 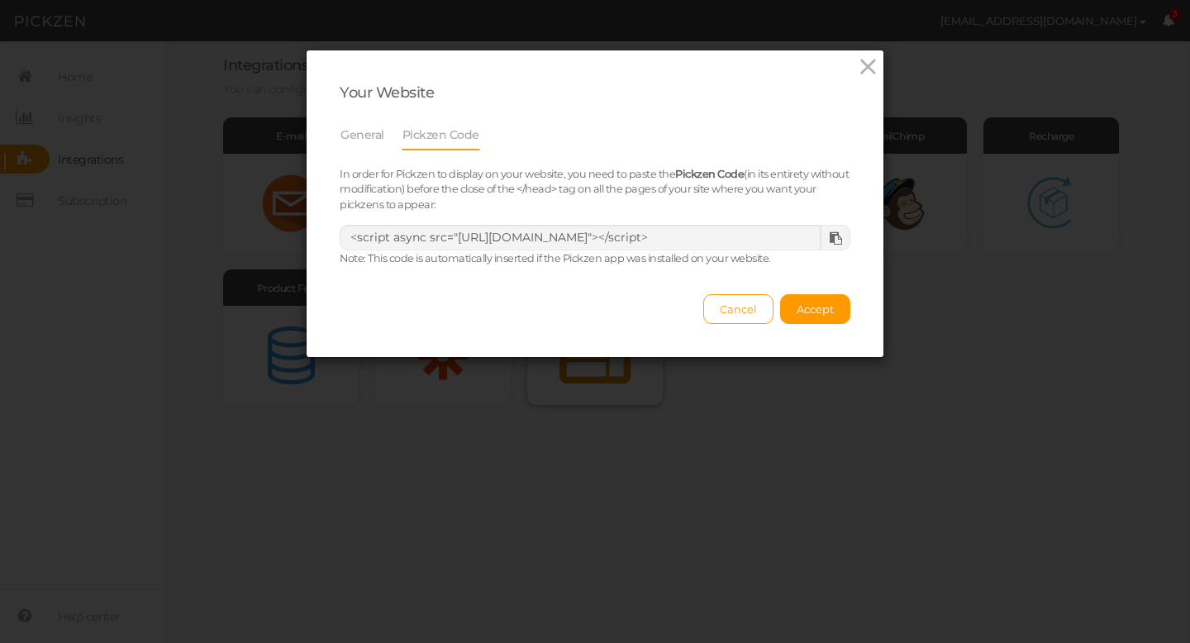 I want to click on small: In order for Pickzen to display on your website, you need to paste the (in its entirety without m..., so click(x=594, y=189).